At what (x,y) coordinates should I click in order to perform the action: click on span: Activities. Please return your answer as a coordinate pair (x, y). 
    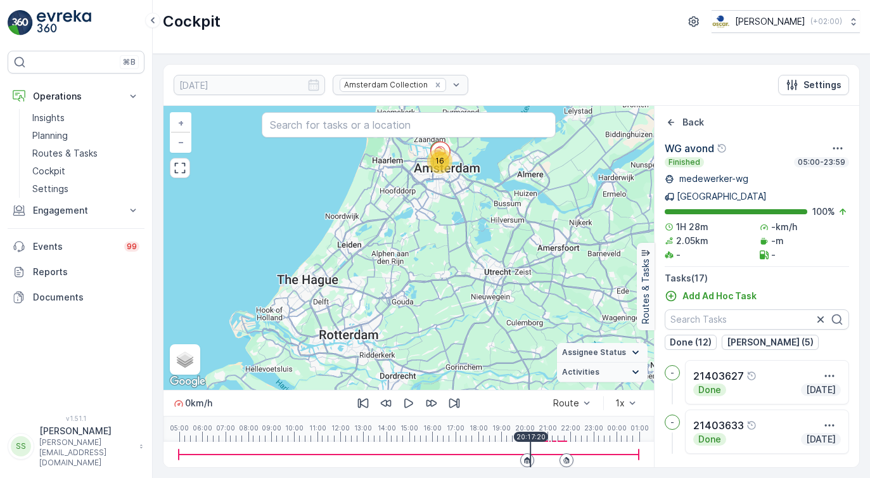
    Looking at the image, I should click on (581, 372).